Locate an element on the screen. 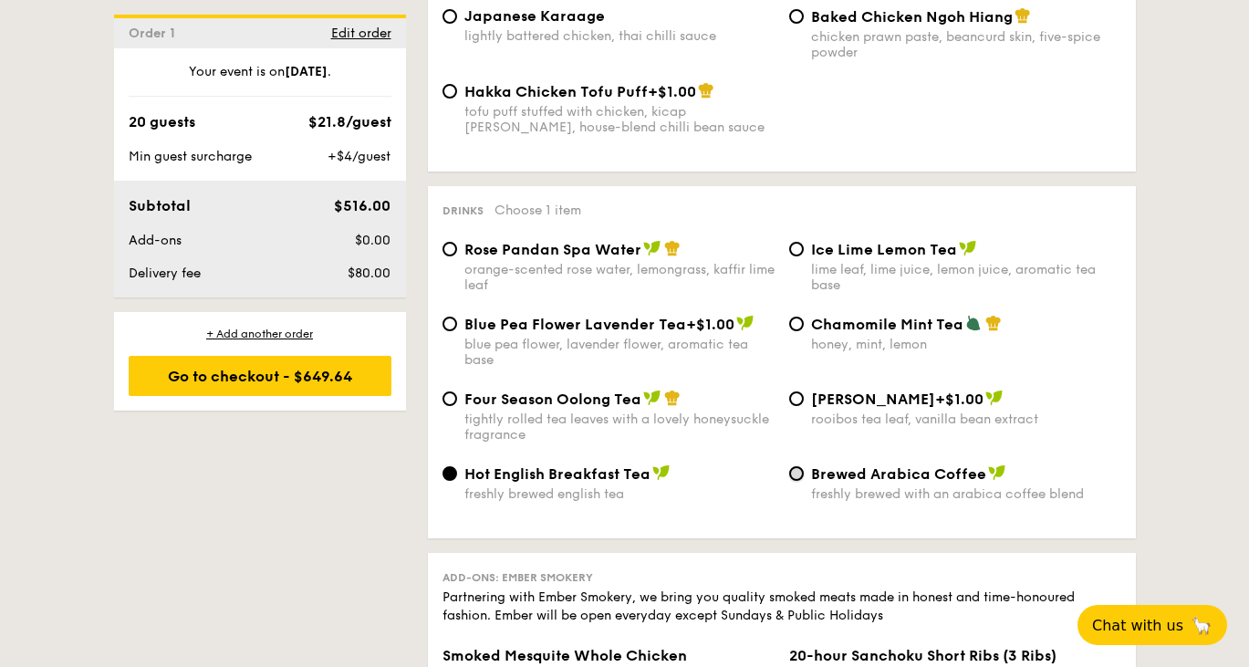  span: Add-ons: Ember Smokery is located at coordinates (517, 578).